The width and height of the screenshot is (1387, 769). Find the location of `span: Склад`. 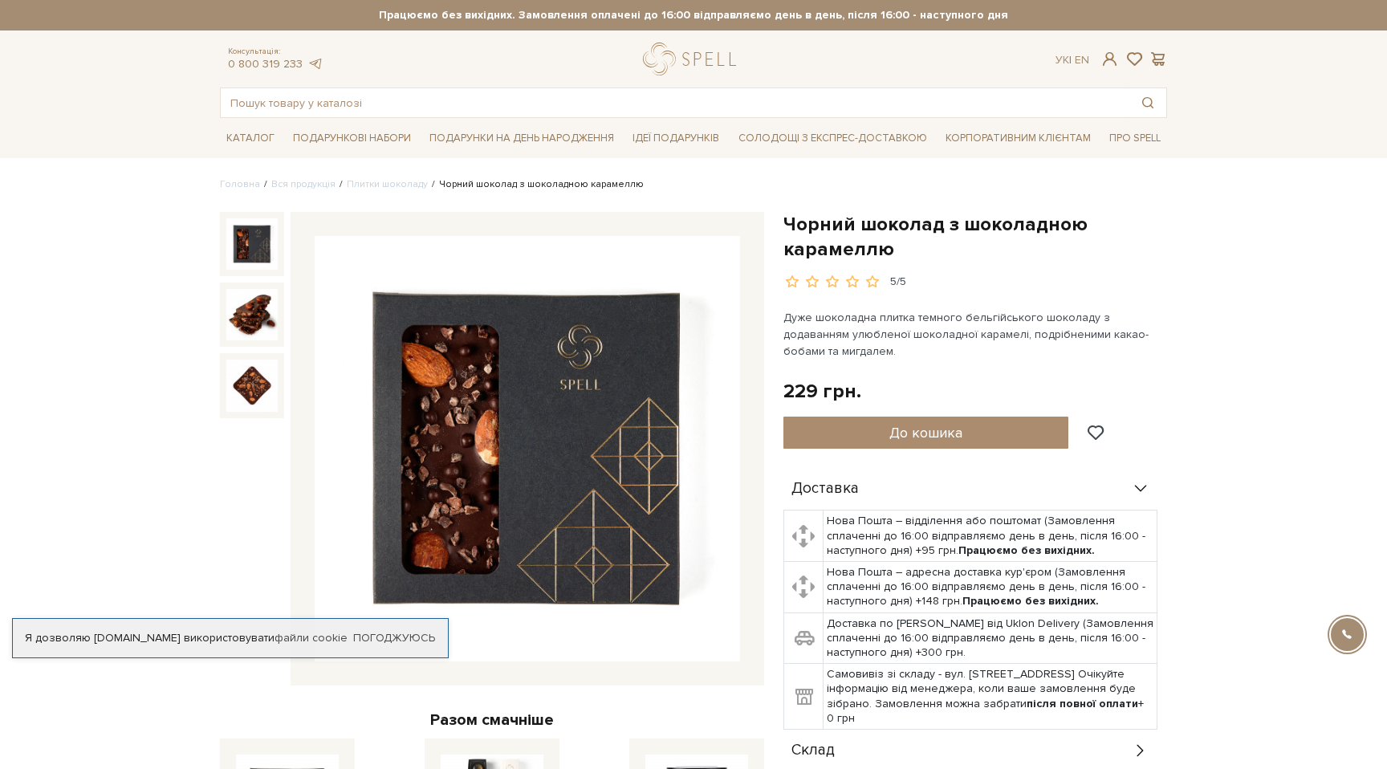

span: Склад is located at coordinates (813, 750).